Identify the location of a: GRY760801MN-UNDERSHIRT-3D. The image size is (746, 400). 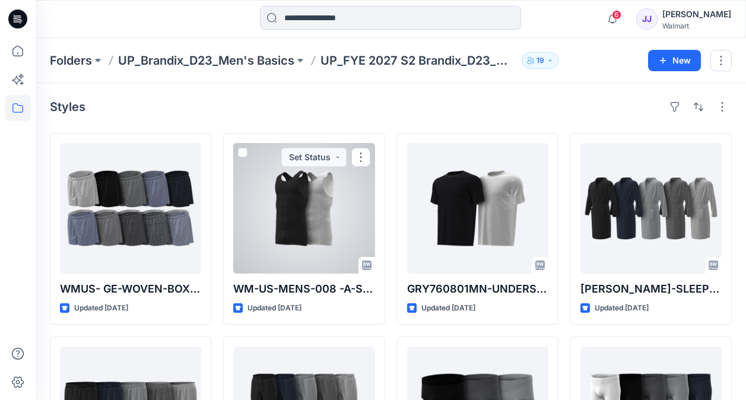
(478, 208).